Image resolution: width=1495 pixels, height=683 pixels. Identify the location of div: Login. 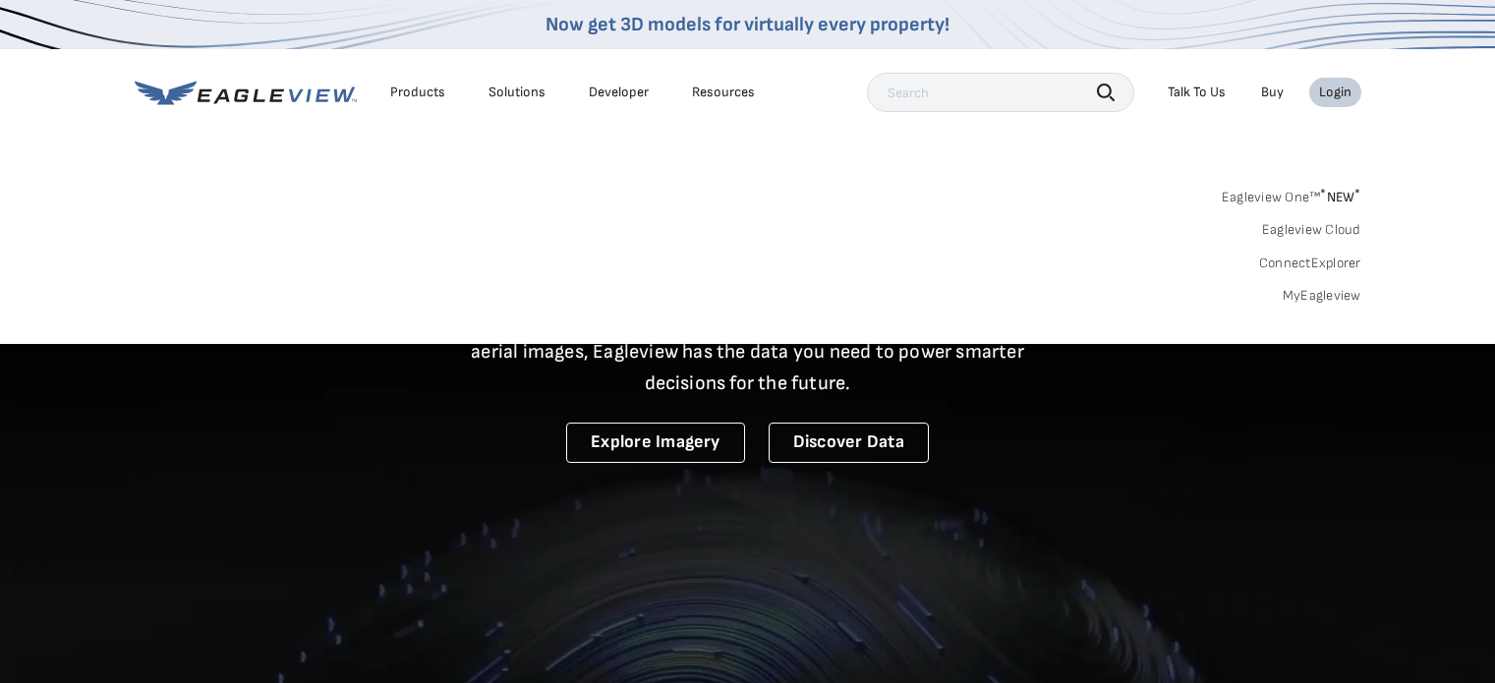
(1334, 92).